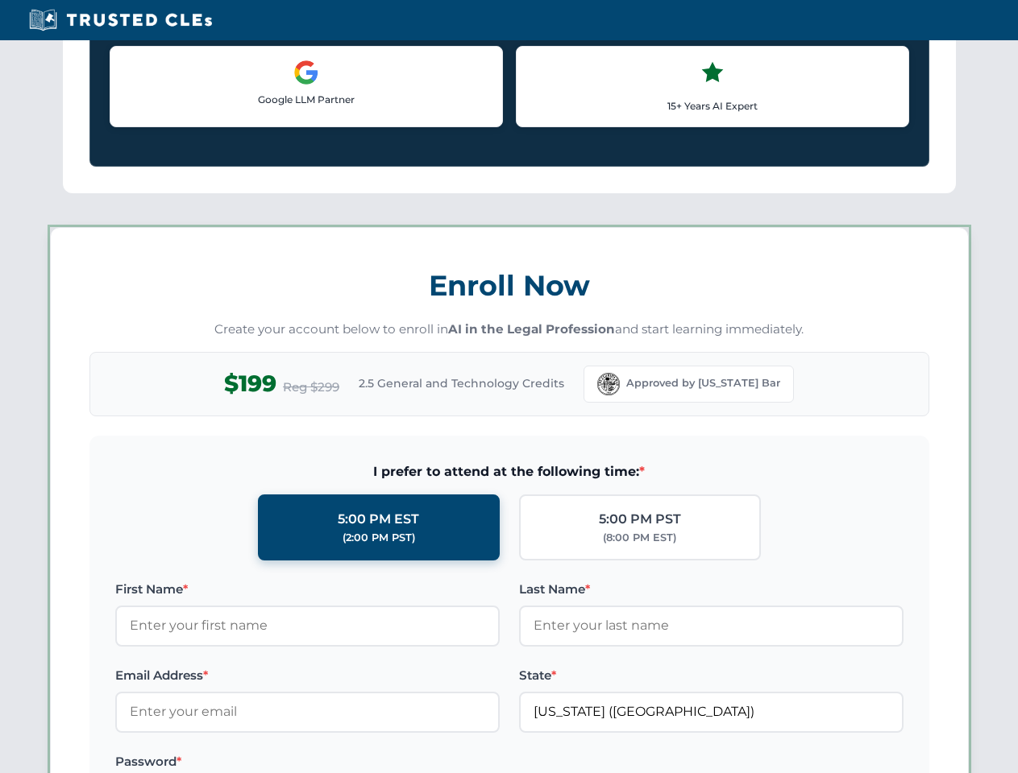 This screenshot has height=773, width=1018. What do you see at coordinates (711, 626) in the screenshot?
I see `input: Enter your last name` at bounding box center [711, 626].